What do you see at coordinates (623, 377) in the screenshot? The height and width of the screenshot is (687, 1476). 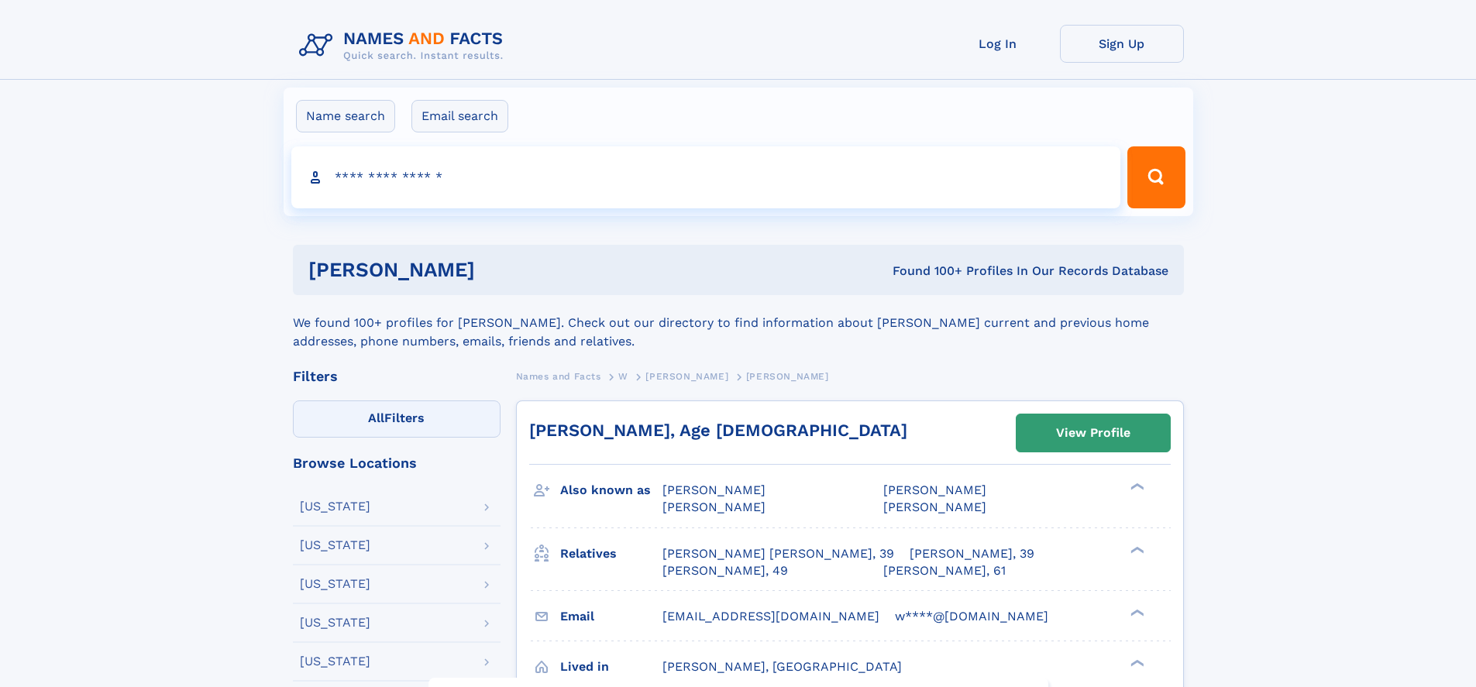 I see `span: W` at bounding box center [623, 377].